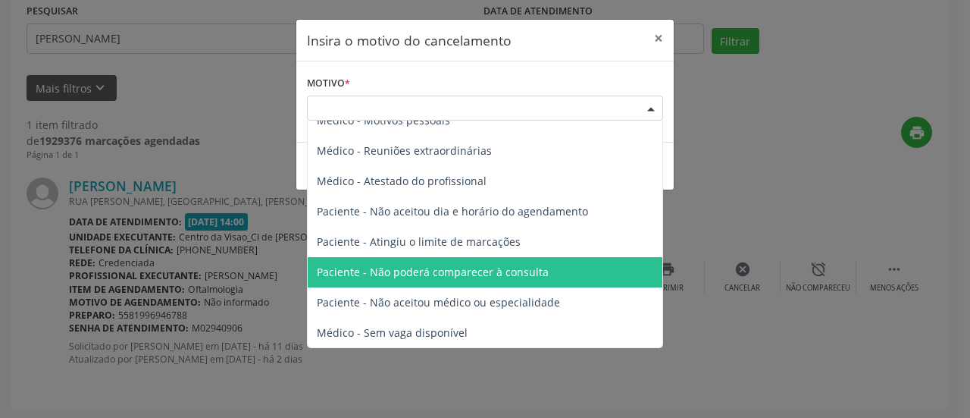 The height and width of the screenshot is (418, 970). I want to click on button: Close, so click(659, 38).